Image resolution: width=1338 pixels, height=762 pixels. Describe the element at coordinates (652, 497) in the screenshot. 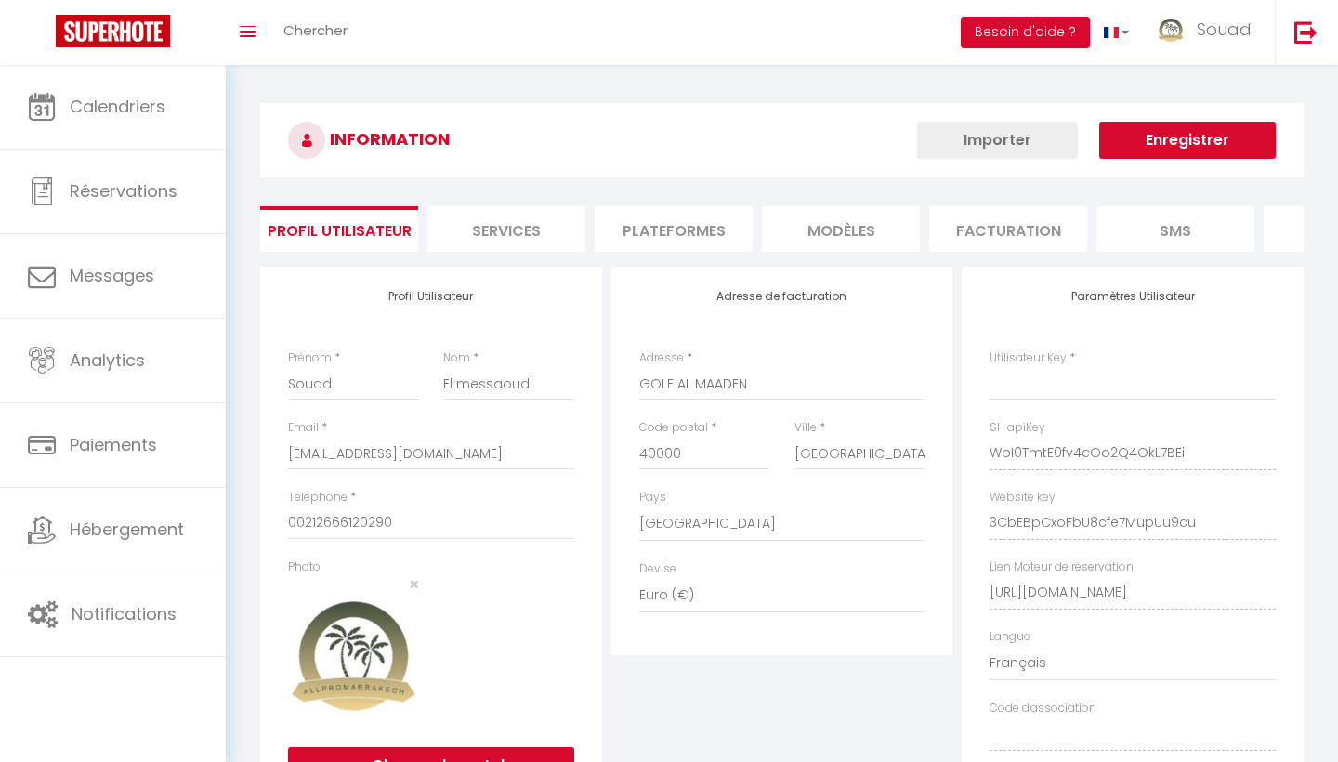

I see `label: Pays` at that location.